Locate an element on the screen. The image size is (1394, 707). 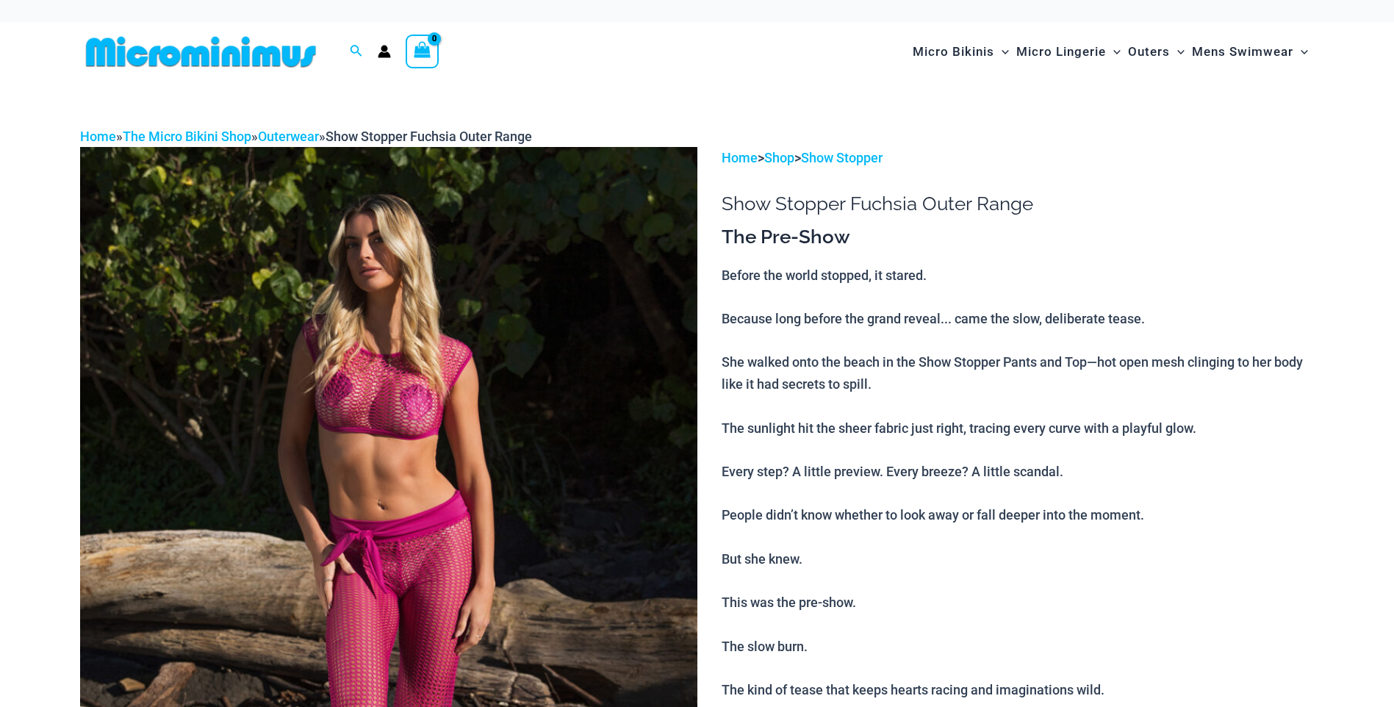
a: Micro LingerieMenu ToggleMenu Toggle is located at coordinates (1068, 51).